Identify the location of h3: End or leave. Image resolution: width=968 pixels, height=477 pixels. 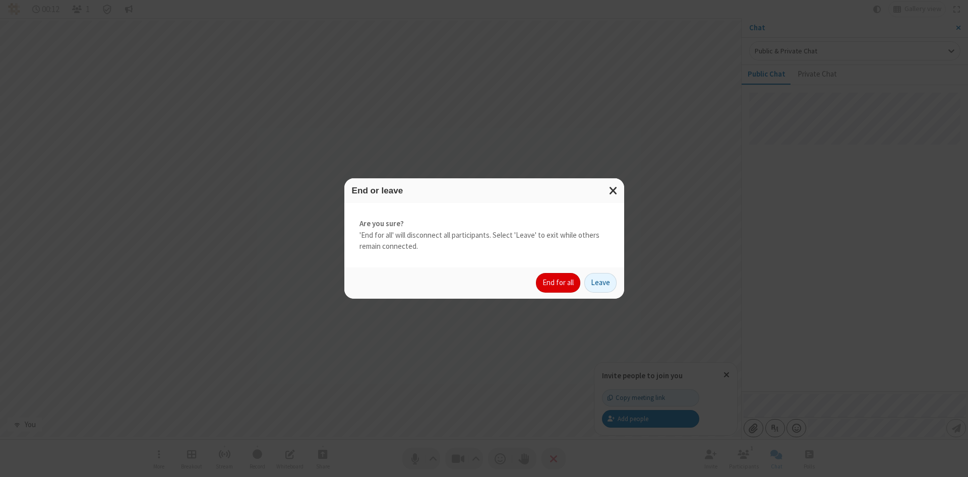
(484, 191).